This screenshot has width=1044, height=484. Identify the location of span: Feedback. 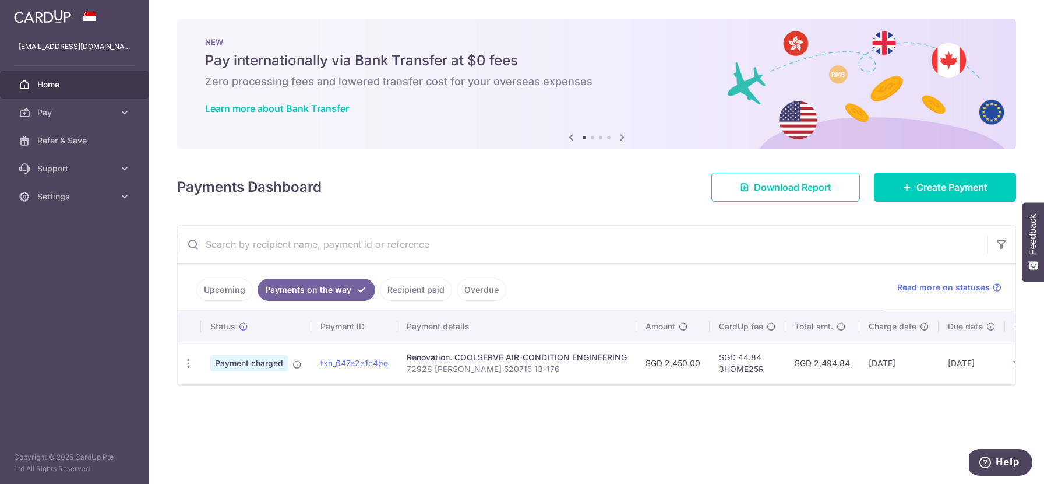
(1033, 234).